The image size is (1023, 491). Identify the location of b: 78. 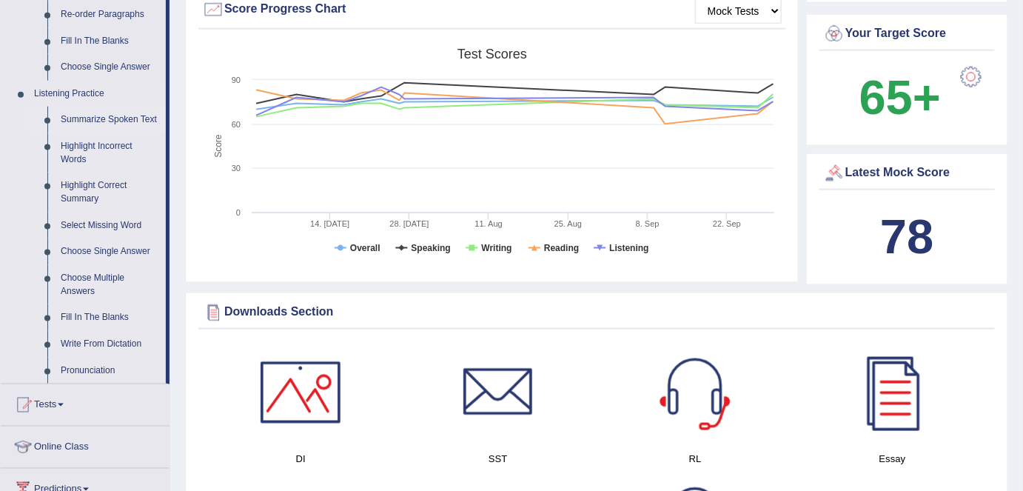
(907, 236).